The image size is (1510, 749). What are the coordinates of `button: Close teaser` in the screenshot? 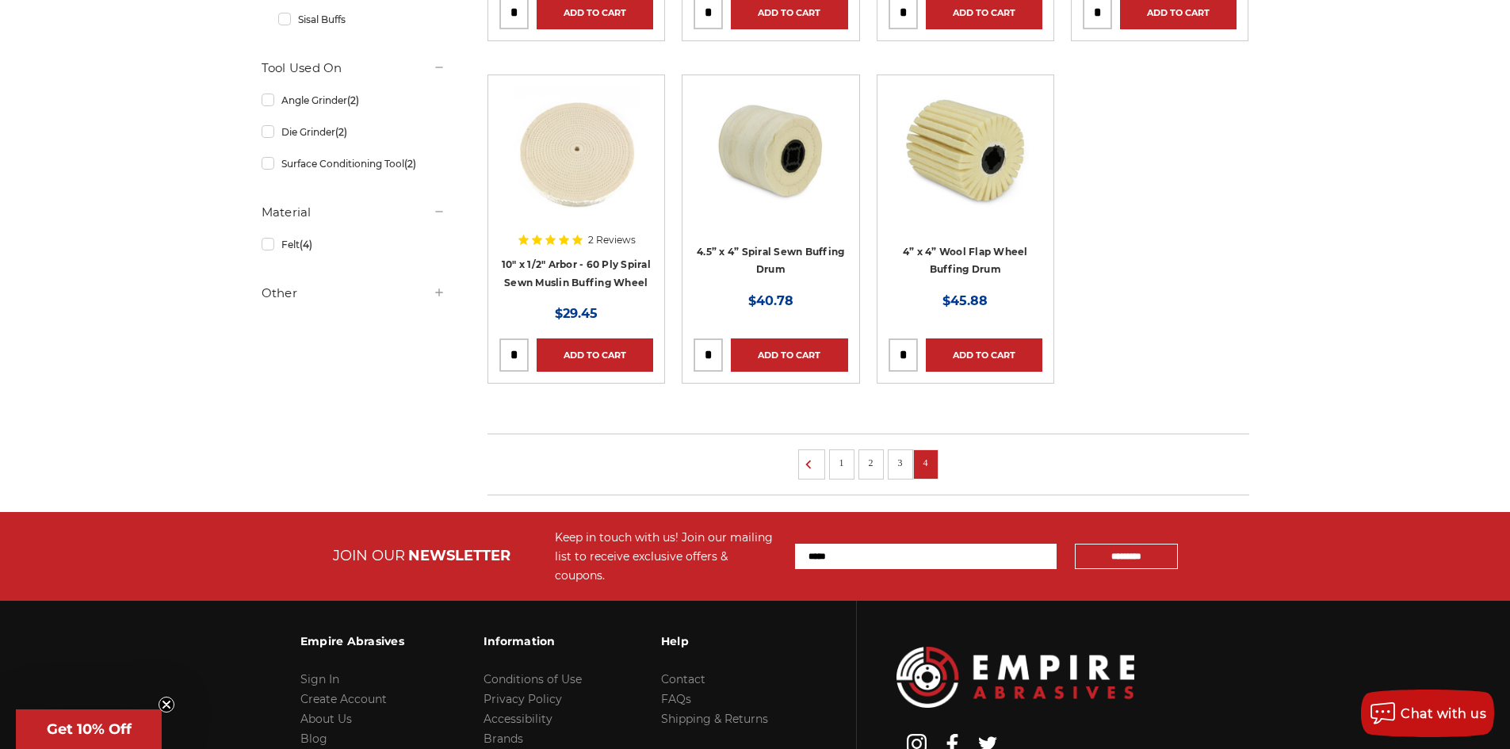 It's located at (166, 705).